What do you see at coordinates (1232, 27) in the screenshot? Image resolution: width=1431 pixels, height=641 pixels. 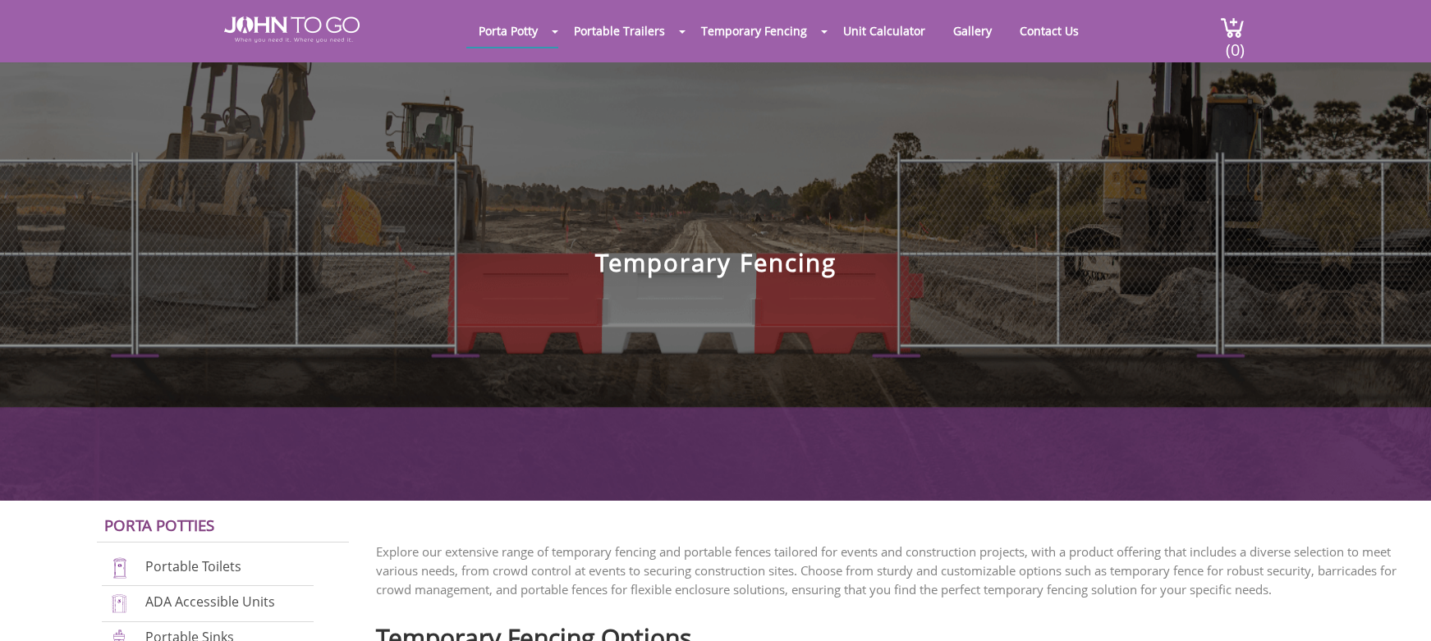 I see `img: cart a` at bounding box center [1232, 27].